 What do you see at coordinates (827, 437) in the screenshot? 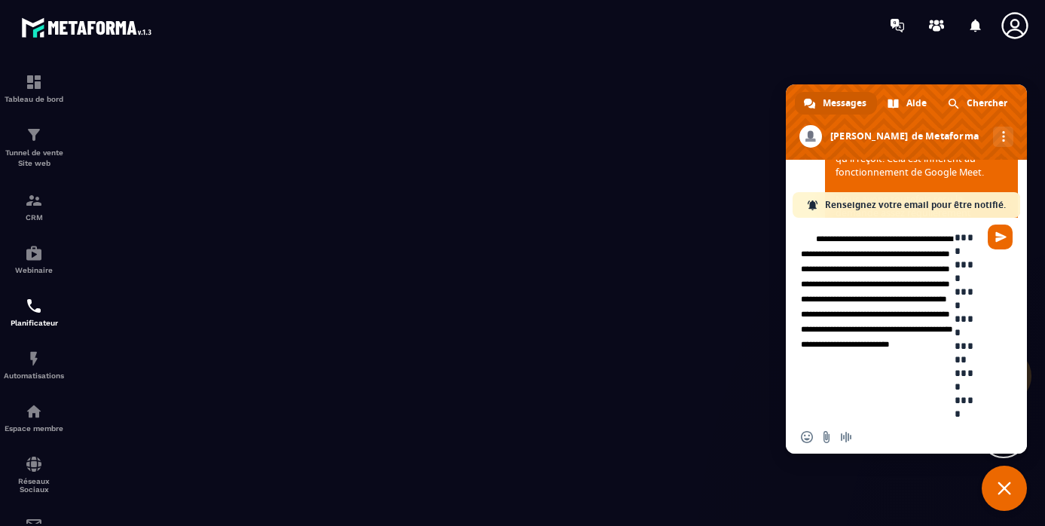
I see `span: Envoyer un fichier` at bounding box center [827, 437].